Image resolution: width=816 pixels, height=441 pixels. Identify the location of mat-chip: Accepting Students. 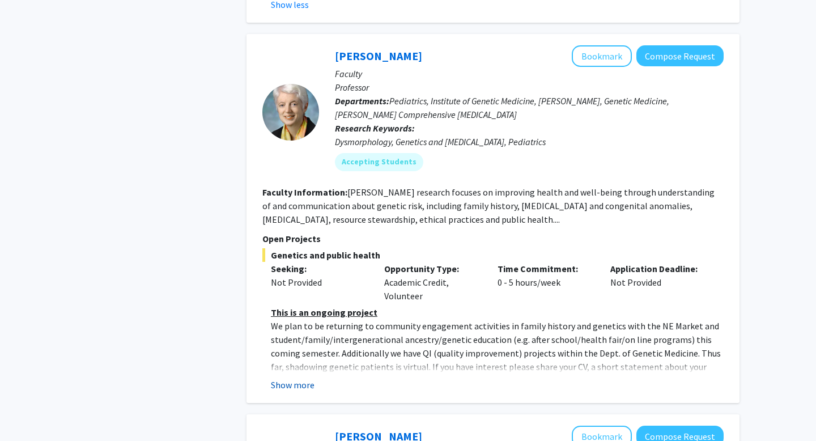
(379, 162).